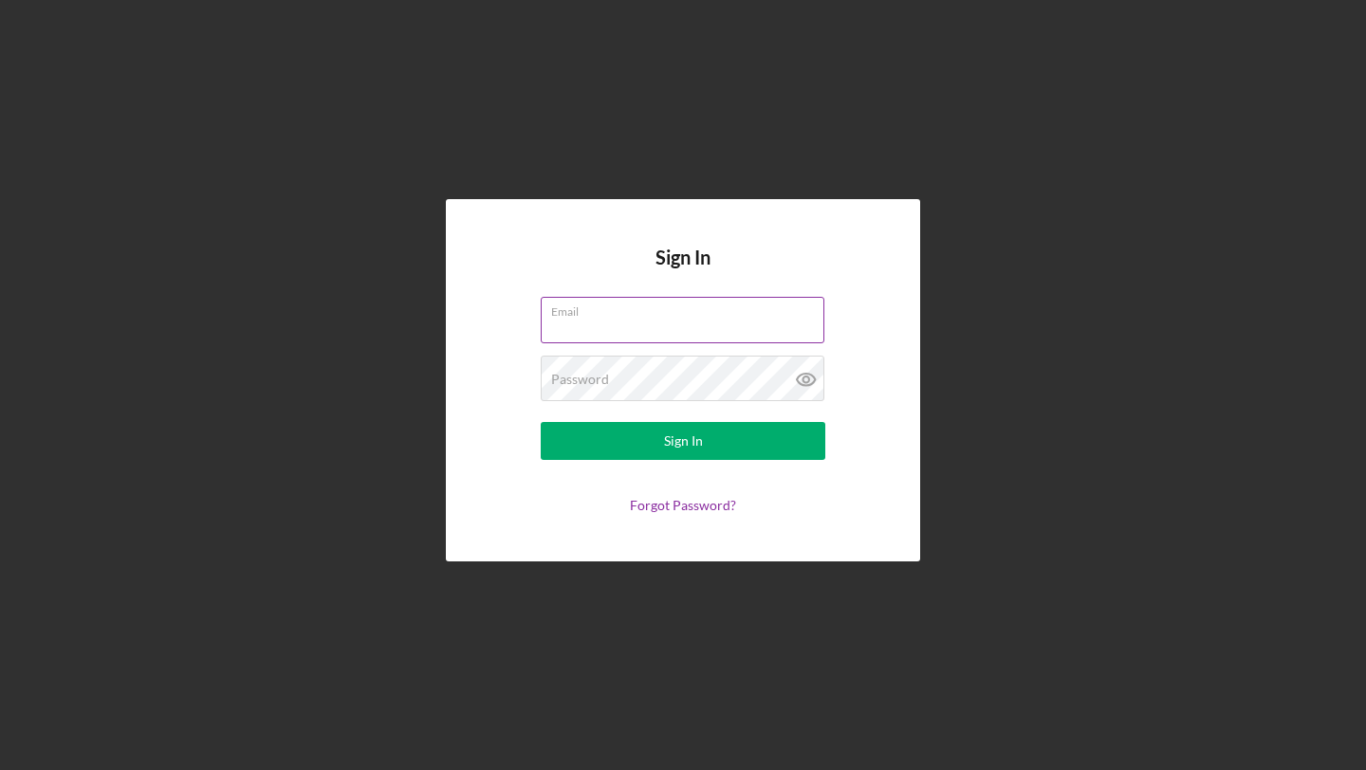 The height and width of the screenshot is (770, 1366). What do you see at coordinates (683, 505) in the screenshot?
I see `a: Forgot Password?` at bounding box center [683, 505].